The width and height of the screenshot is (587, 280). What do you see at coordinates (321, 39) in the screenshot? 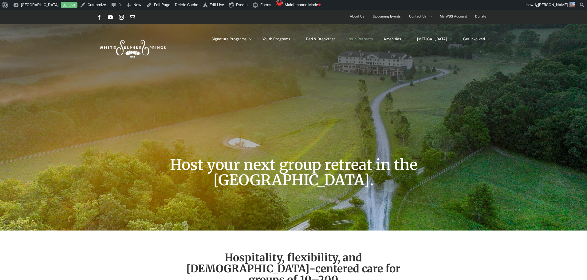
I see `a: Bed & Breakfast` at bounding box center [321, 39].